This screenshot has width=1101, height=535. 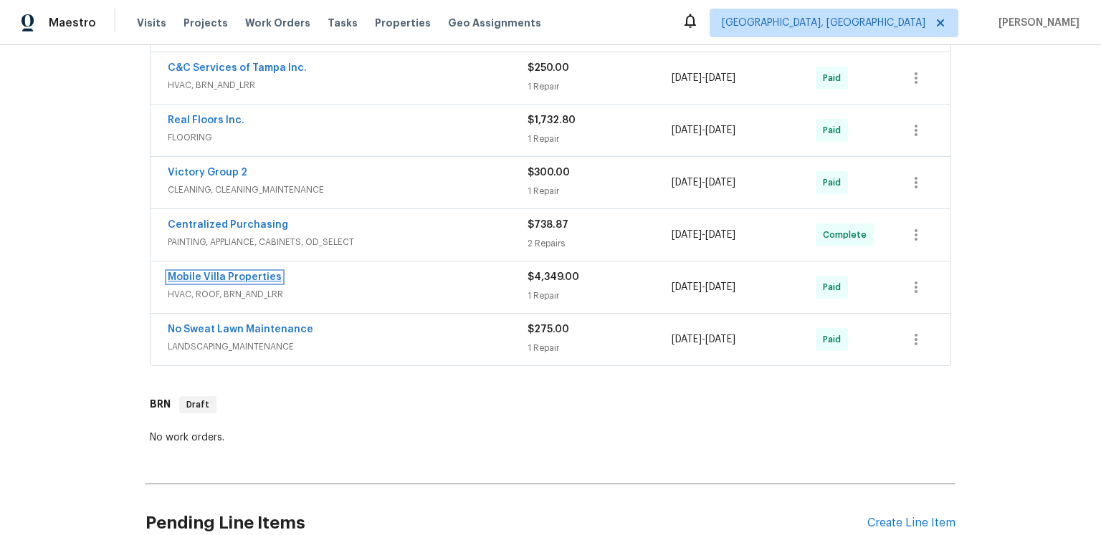 I want to click on span: $738.87, so click(x=547, y=225).